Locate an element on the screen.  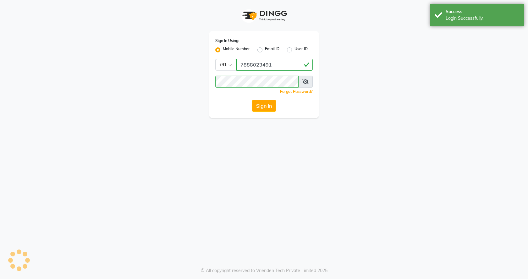
div: Login Successfully. is located at coordinates (482, 18).